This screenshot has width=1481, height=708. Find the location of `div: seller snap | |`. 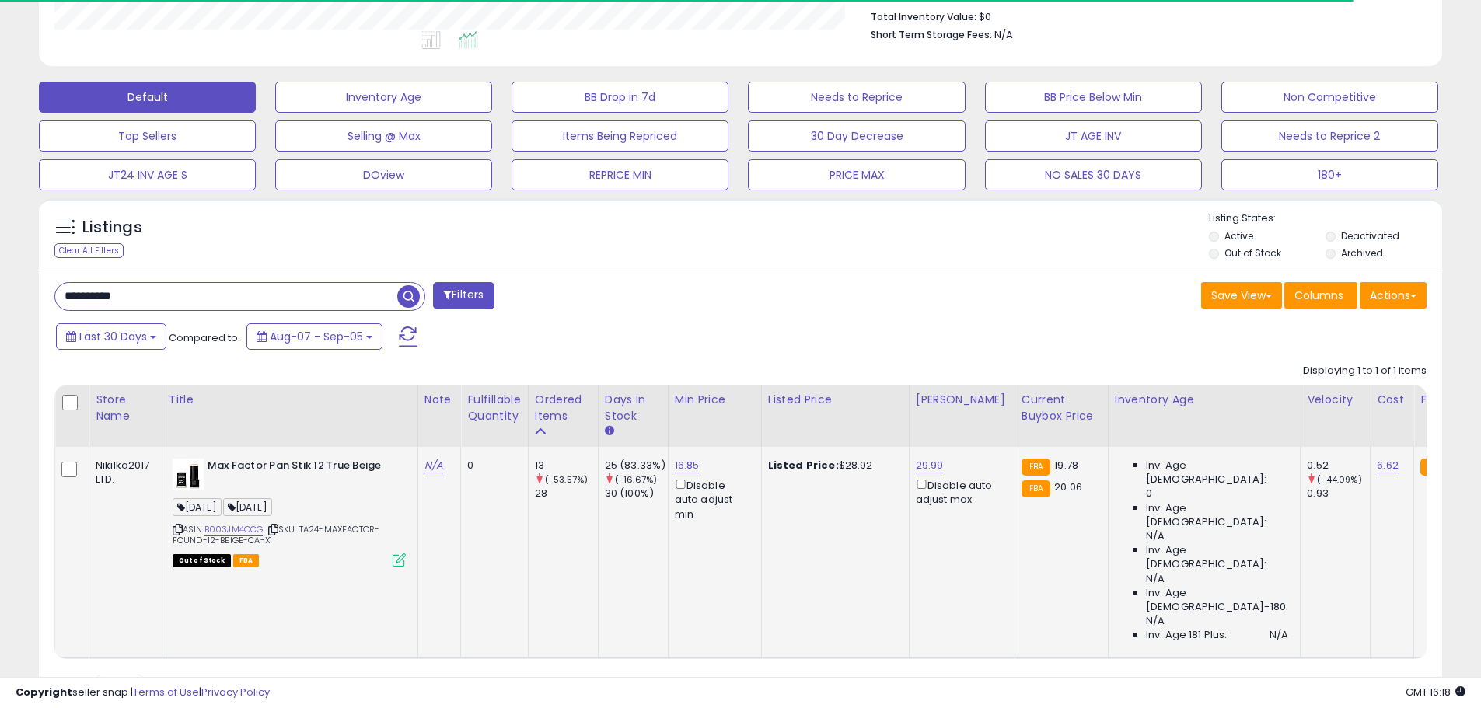

div: seller snap | | is located at coordinates (142, 693).